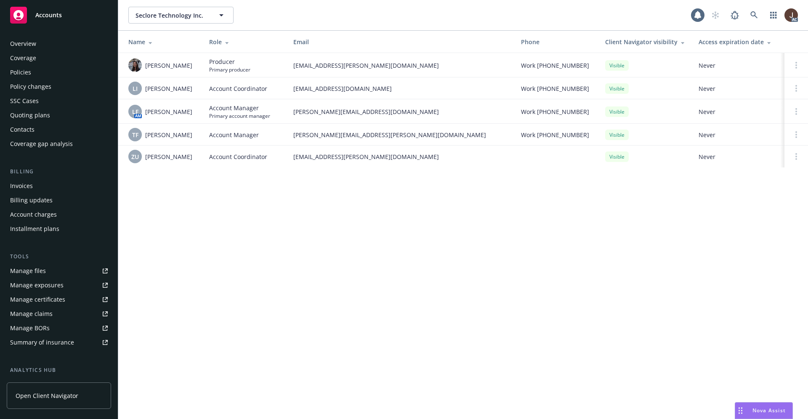  I want to click on div: Access expiration date, so click(738, 42).